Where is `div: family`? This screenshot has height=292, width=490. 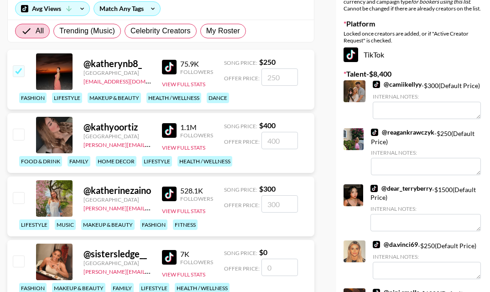
div: family is located at coordinates (79, 161).